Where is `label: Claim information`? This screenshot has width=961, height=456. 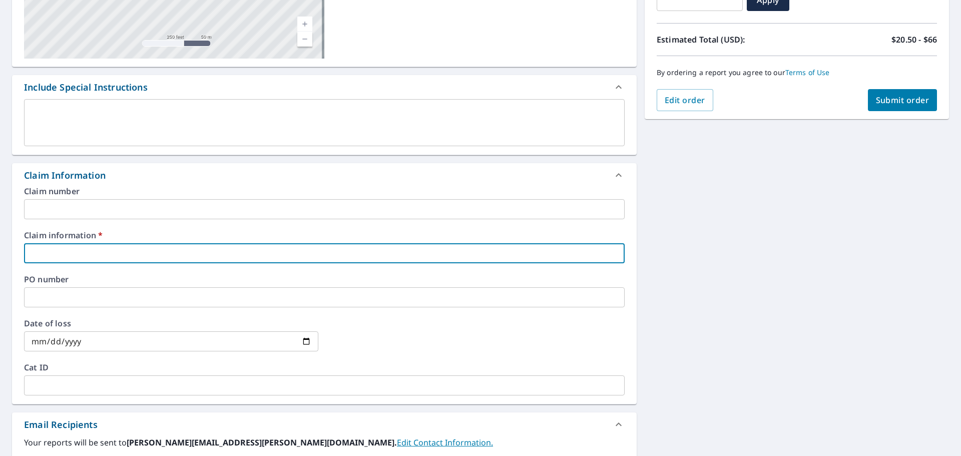 label: Claim information is located at coordinates (324, 235).